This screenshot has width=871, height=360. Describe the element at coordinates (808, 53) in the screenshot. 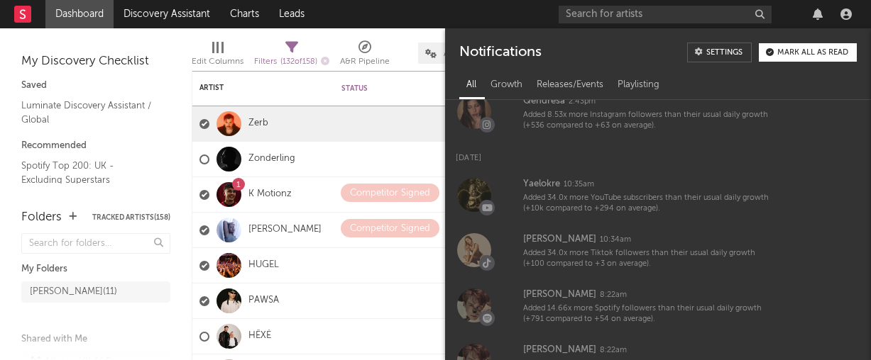

I see `button: Mark all as read` at that location.